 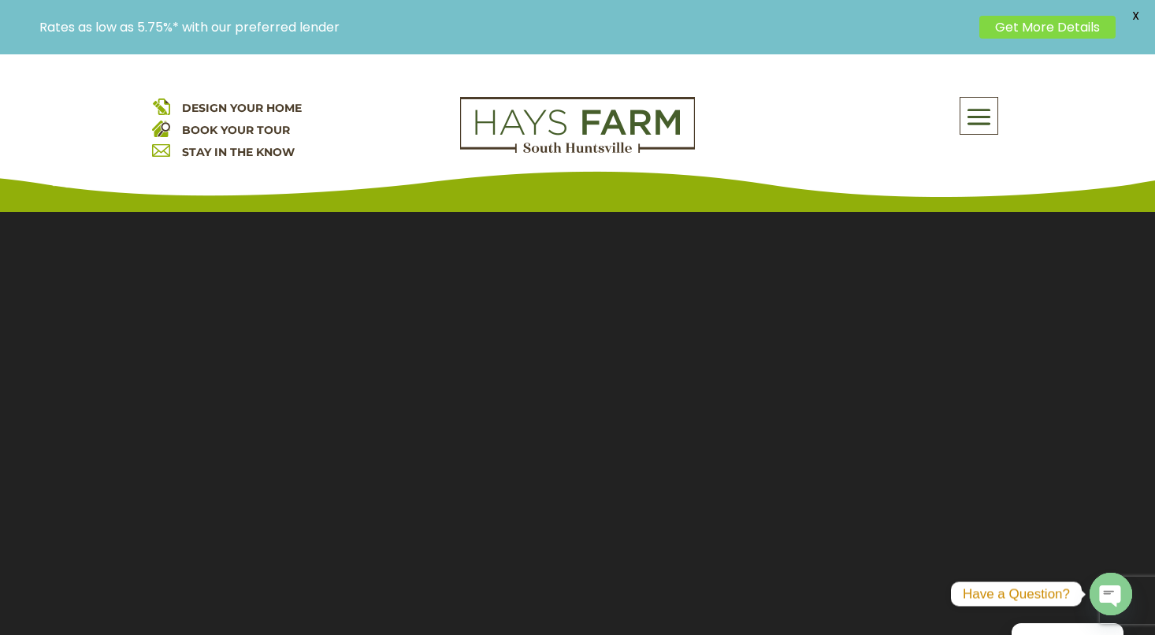 What do you see at coordinates (161, 106) in the screenshot?
I see `img: design your home` at bounding box center [161, 106].